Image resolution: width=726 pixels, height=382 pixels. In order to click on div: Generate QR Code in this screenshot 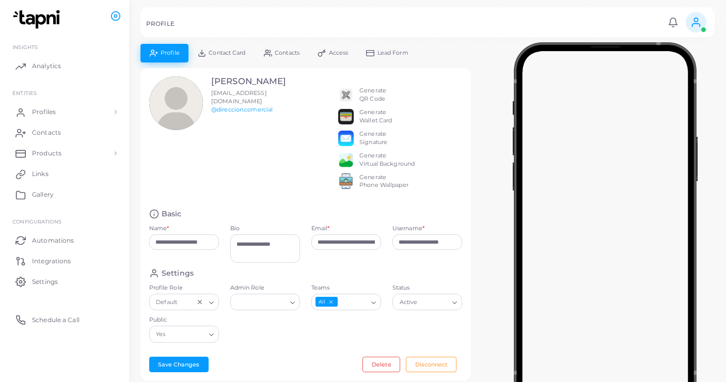, I will do `click(373, 95)`.